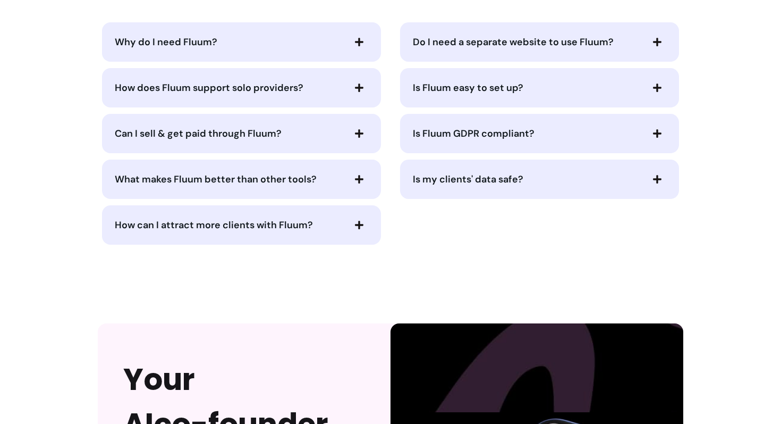 This screenshot has width=781, height=424. Describe the element at coordinates (241, 42) in the screenshot. I see `button: Why do I need Fluum?` at that location.